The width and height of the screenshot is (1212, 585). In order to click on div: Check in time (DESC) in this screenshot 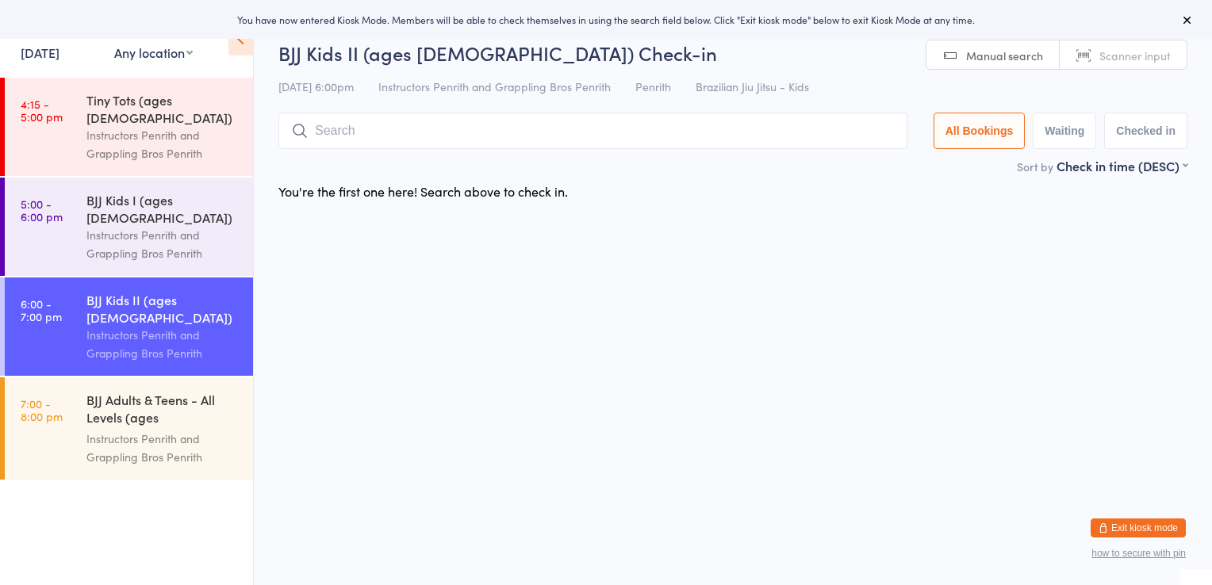, I will do `click(1122, 166)`.